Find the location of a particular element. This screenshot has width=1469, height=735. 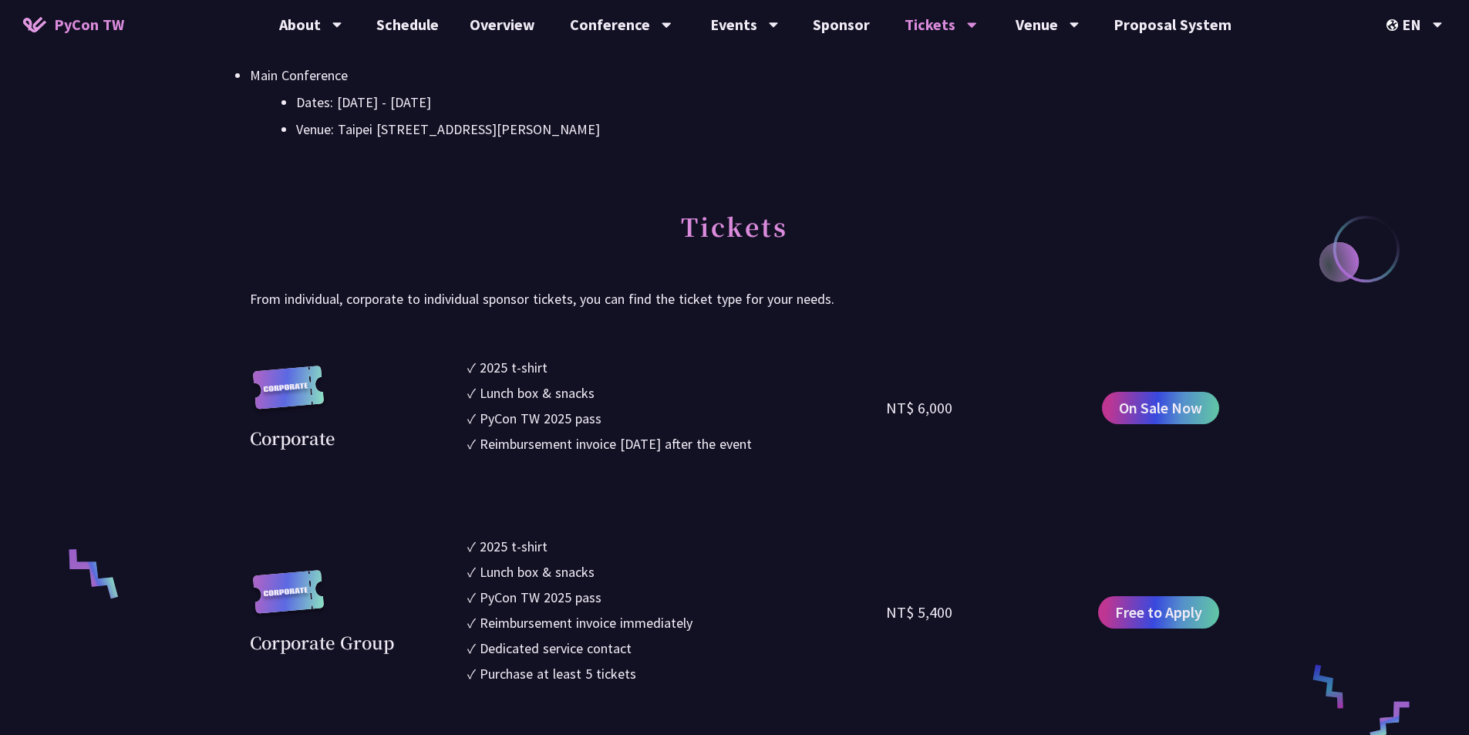

a: PyCon TW is located at coordinates (73, 25).